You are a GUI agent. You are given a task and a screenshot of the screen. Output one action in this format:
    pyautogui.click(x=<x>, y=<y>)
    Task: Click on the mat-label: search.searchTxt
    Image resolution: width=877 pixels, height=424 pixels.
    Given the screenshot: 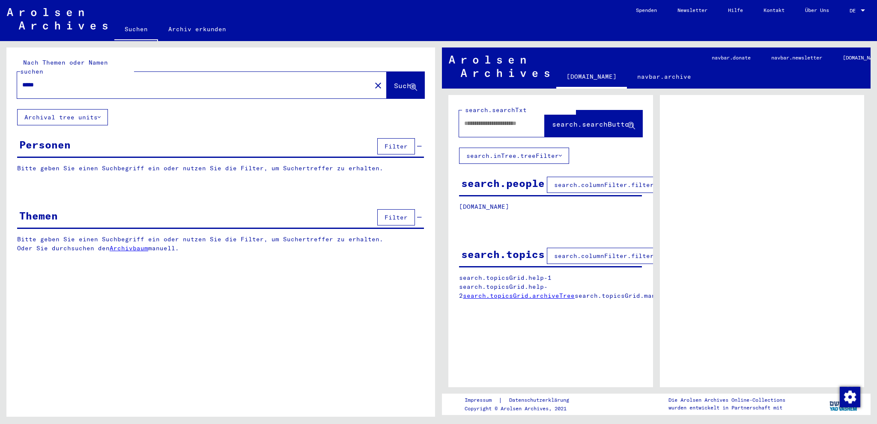 What is the action you would take?
    pyautogui.click(x=496, y=110)
    